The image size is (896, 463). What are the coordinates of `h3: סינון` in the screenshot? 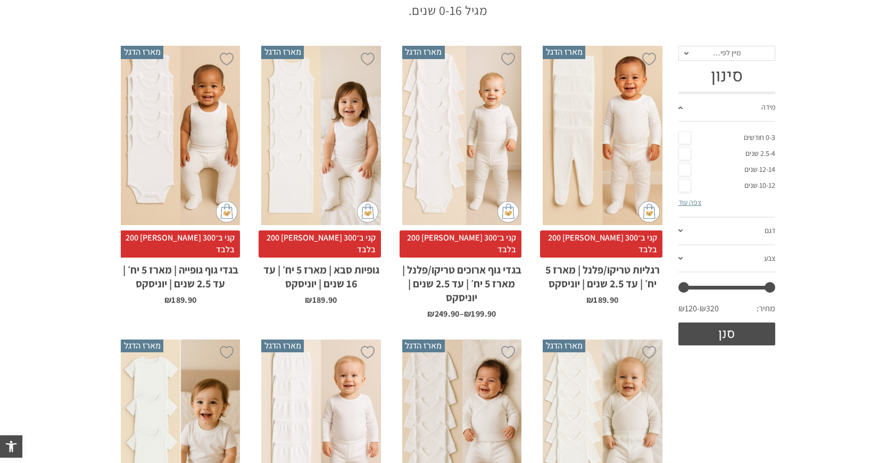 It's located at (727, 76).